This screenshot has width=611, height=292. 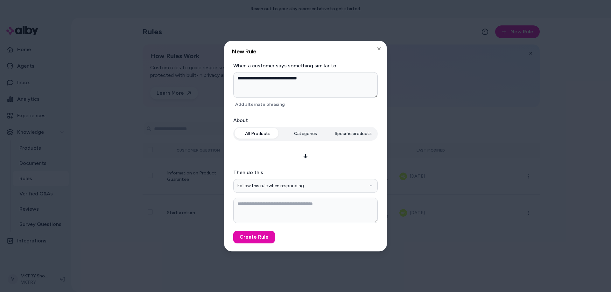 What do you see at coordinates (260, 105) in the screenshot?
I see `button: Add alternate phrasing` at bounding box center [260, 105].